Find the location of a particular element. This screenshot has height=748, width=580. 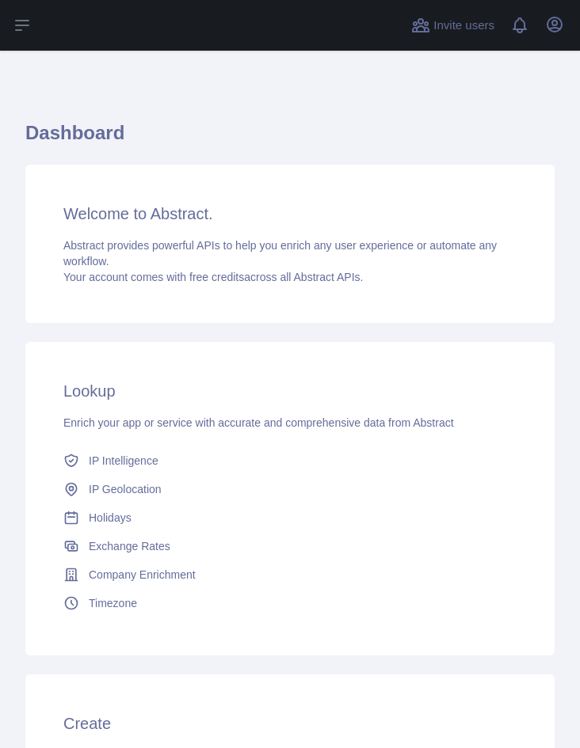

span: Exchange Rates is located at coordinates (129, 546).